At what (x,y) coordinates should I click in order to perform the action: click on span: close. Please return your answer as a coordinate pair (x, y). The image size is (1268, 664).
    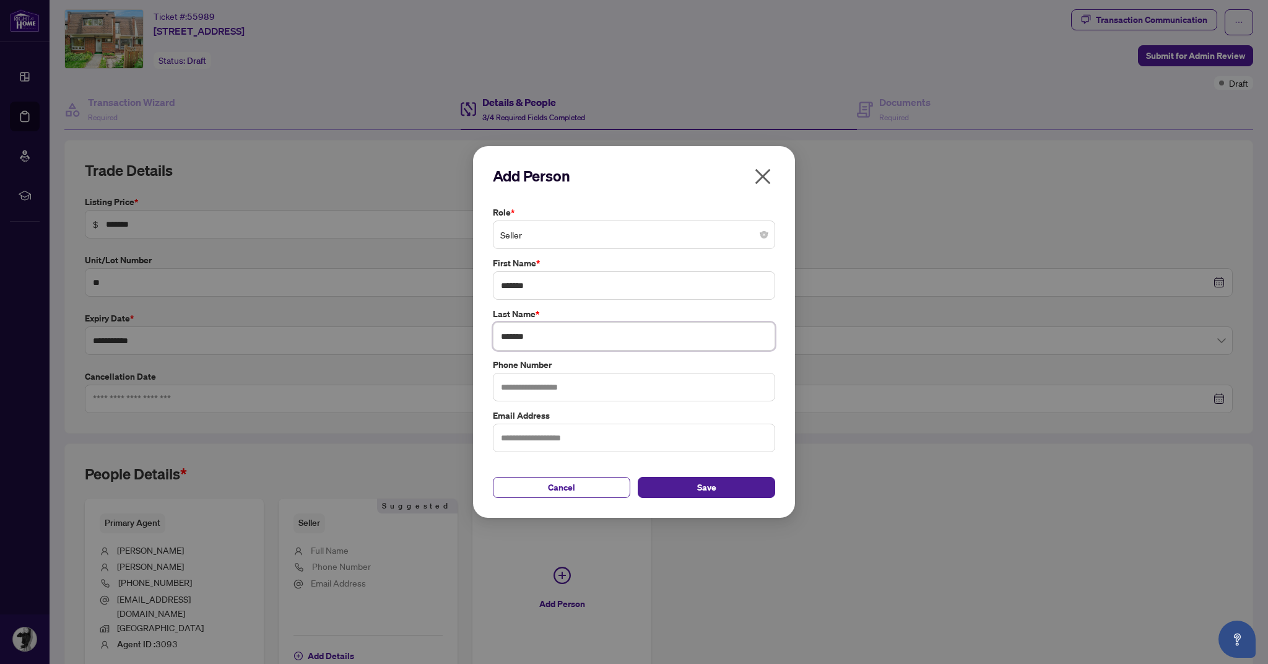
    Looking at the image, I should click on (763, 176).